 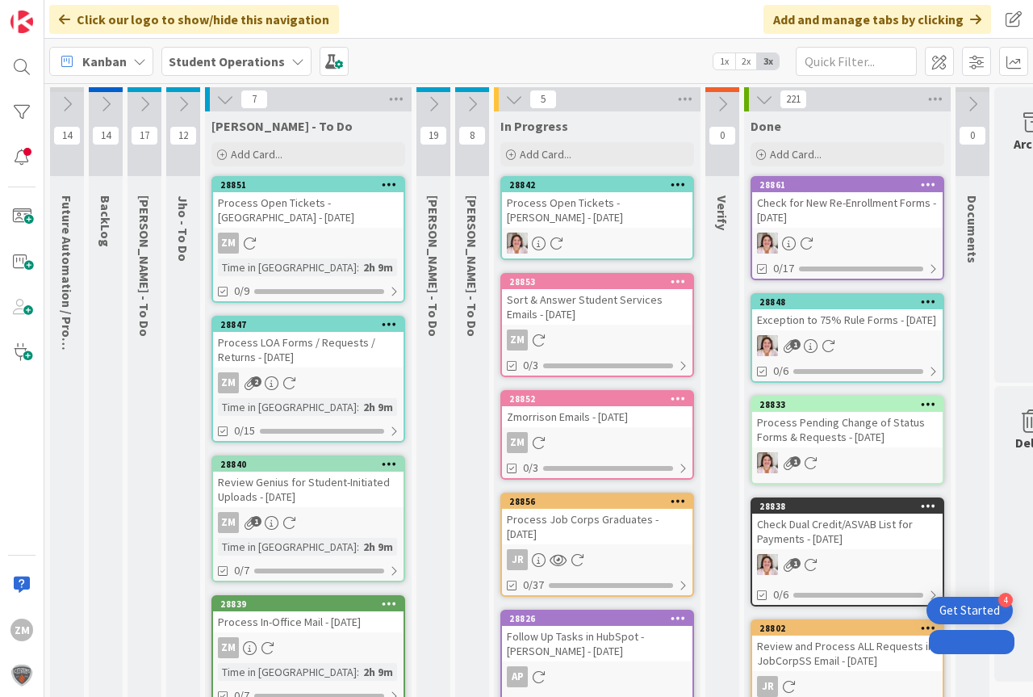 I want to click on span: 0, so click(x=722, y=136).